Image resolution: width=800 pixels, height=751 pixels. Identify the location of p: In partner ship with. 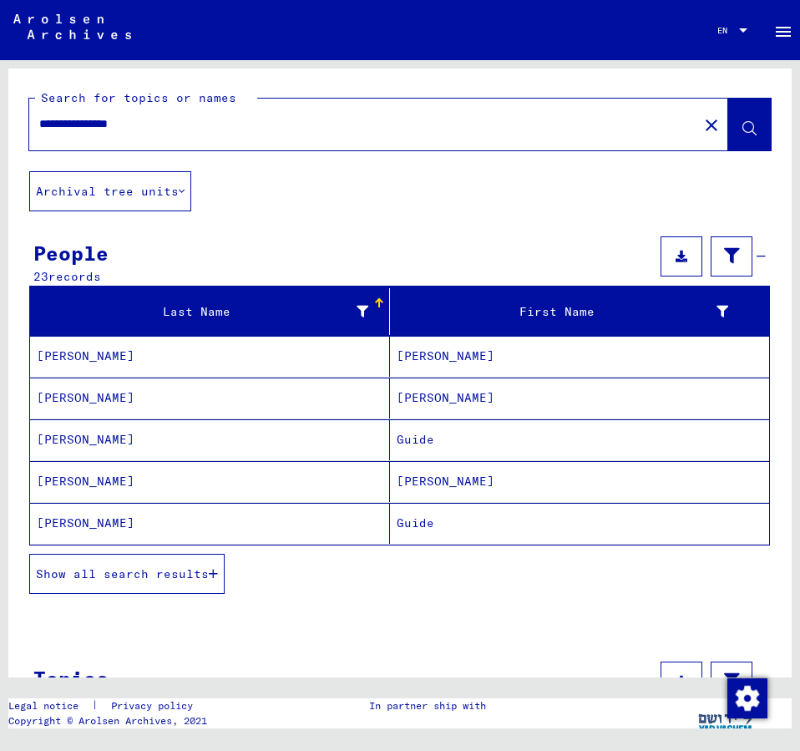
(428, 706).